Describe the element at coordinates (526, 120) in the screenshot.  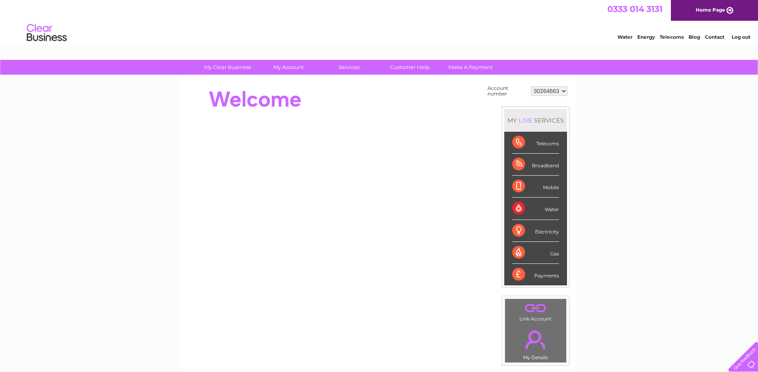
I see `div: LIVE` at that location.